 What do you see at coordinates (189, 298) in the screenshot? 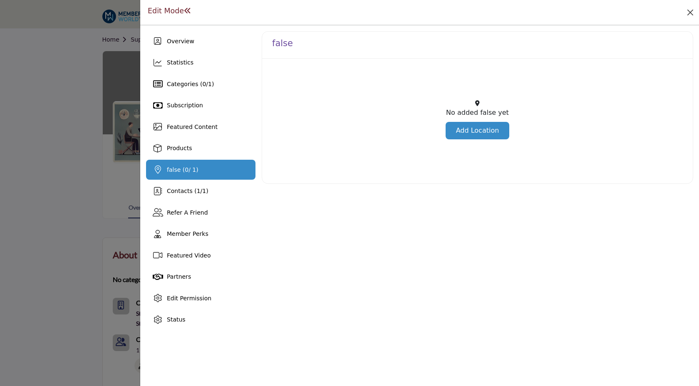
I see `span: Edit Permission` at bounding box center [189, 298].